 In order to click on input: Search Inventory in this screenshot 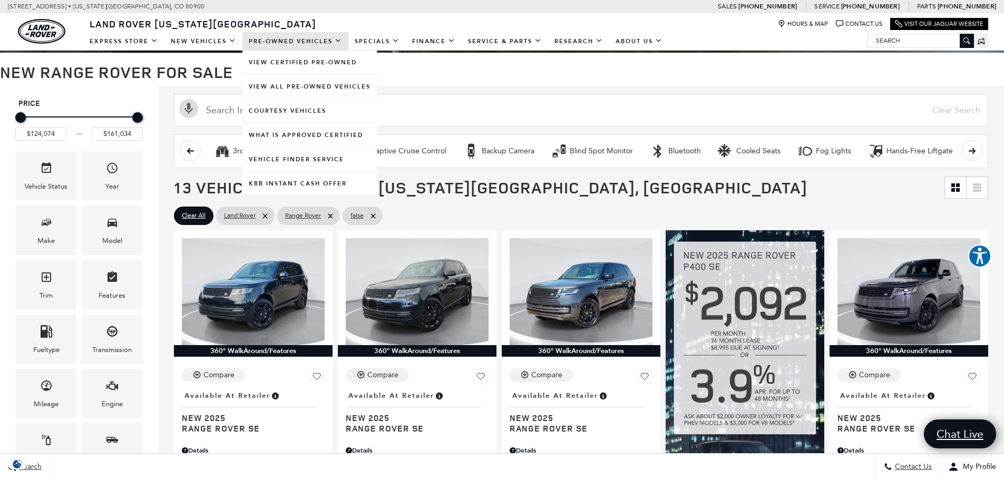, I will do `click(581, 110)`.